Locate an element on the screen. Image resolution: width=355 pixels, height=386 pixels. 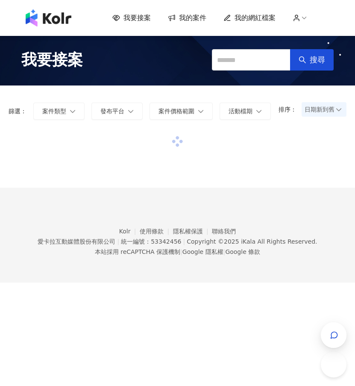
button: 發布平台 is located at coordinates (117, 111).